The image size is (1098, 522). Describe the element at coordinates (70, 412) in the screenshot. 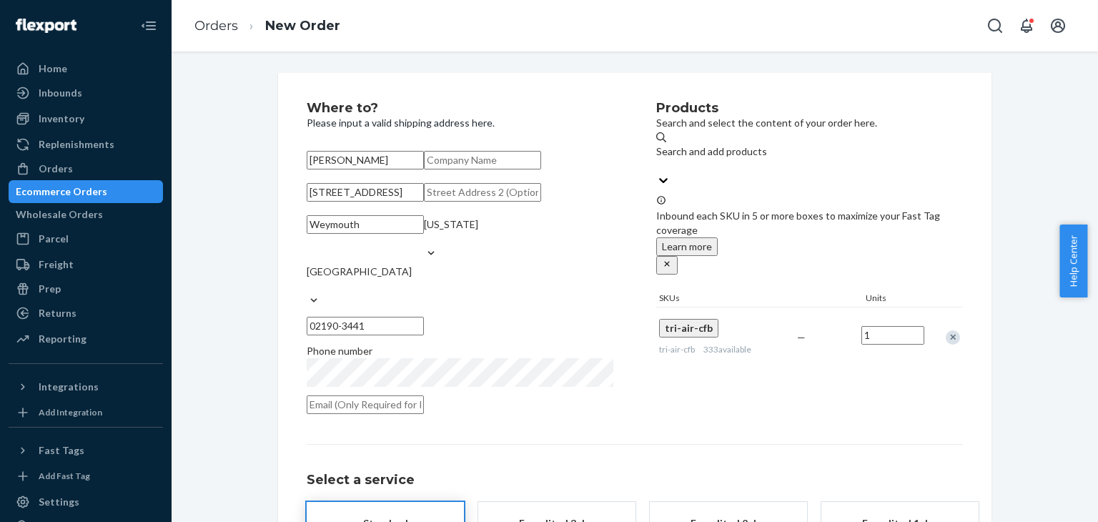

I see `div: Add Integration` at that location.